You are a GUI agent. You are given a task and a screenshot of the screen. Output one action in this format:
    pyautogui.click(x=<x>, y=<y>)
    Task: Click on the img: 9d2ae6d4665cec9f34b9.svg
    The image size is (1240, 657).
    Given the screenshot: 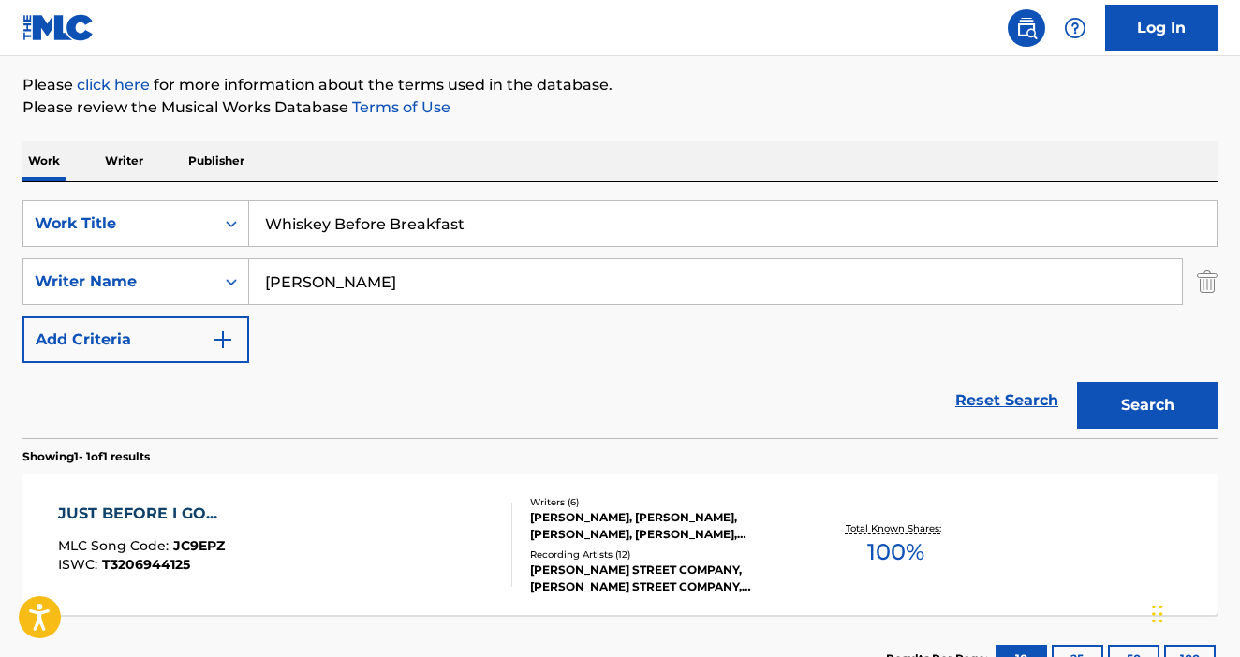 What is the action you would take?
    pyautogui.click(x=223, y=340)
    